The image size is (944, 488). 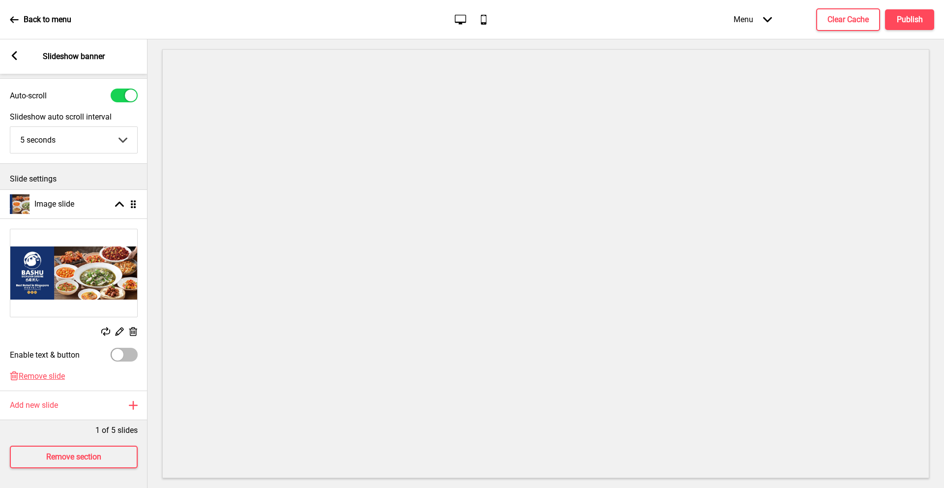 What do you see at coordinates (74, 457) in the screenshot?
I see `h4: Remove section` at bounding box center [74, 457].